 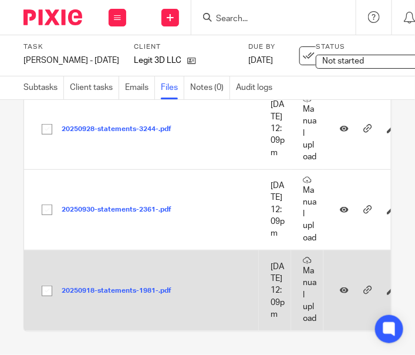 What do you see at coordinates (268, 19) in the screenshot?
I see `input: Search` at bounding box center [268, 19].